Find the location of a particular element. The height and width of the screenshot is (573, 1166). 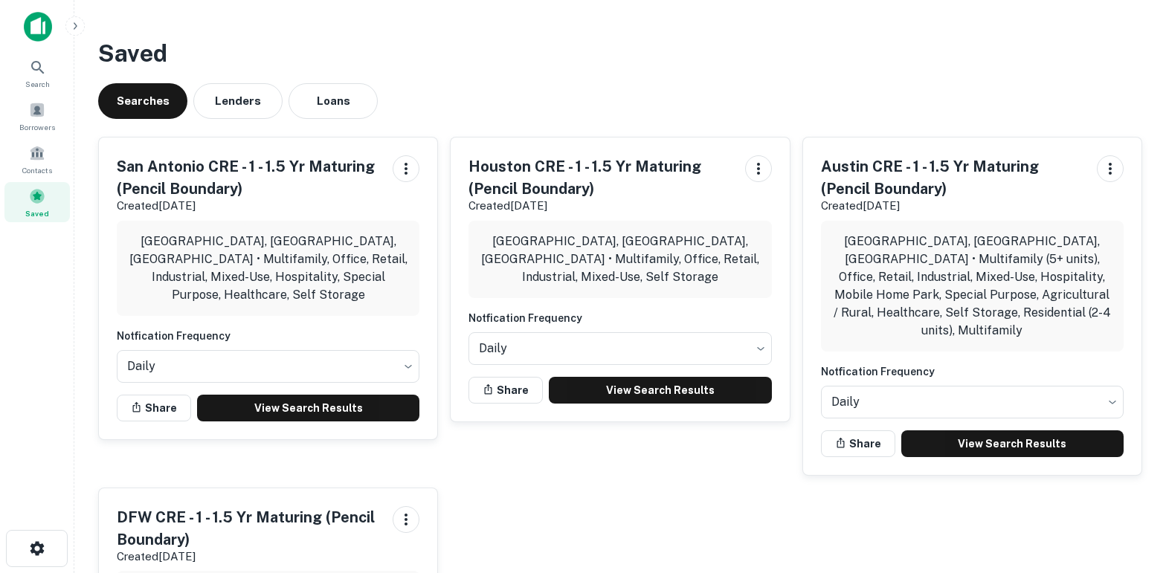

h5: DFW CRE - 1 - 1.5 Yr Maturing (Pencil Boundary) is located at coordinates (248, 529).